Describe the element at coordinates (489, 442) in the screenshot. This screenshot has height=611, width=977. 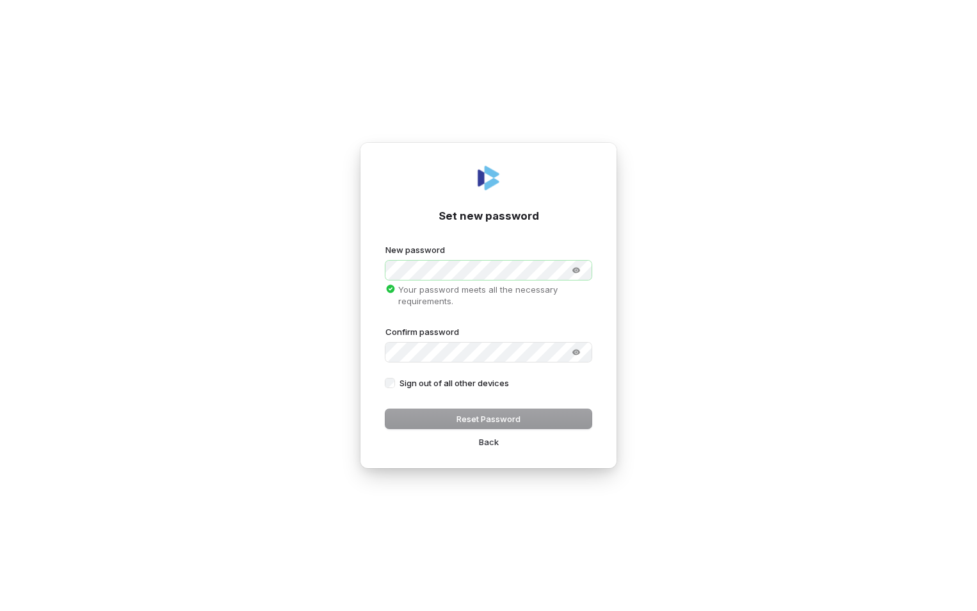
I see `a: Back` at that location.